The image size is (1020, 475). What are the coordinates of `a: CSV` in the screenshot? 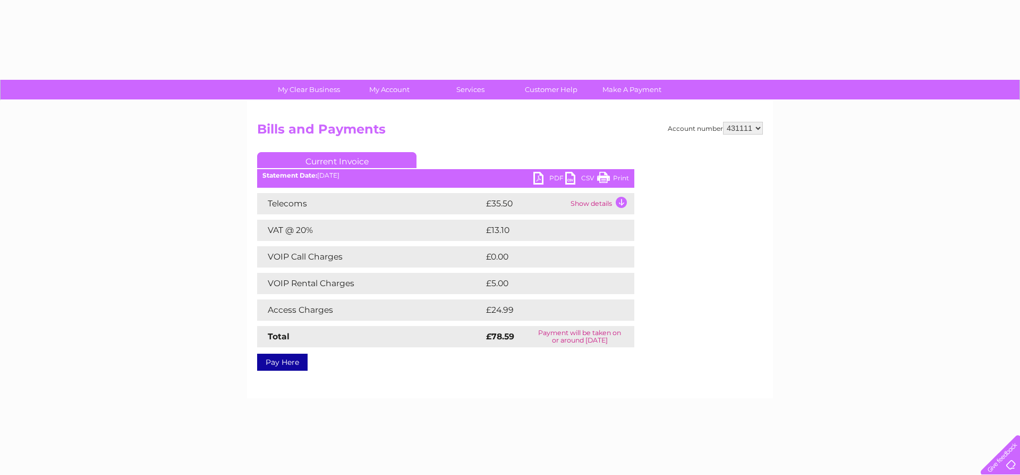 It's located at (581, 179).